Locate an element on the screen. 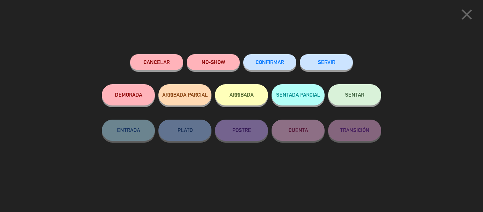 The width and height of the screenshot is (483, 212). button: Cancelar is located at coordinates (157, 62).